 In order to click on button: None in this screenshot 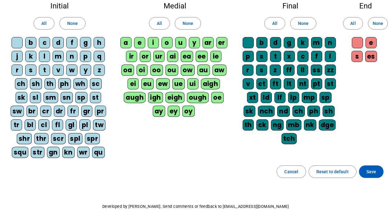, I will do `click(188, 23)`.